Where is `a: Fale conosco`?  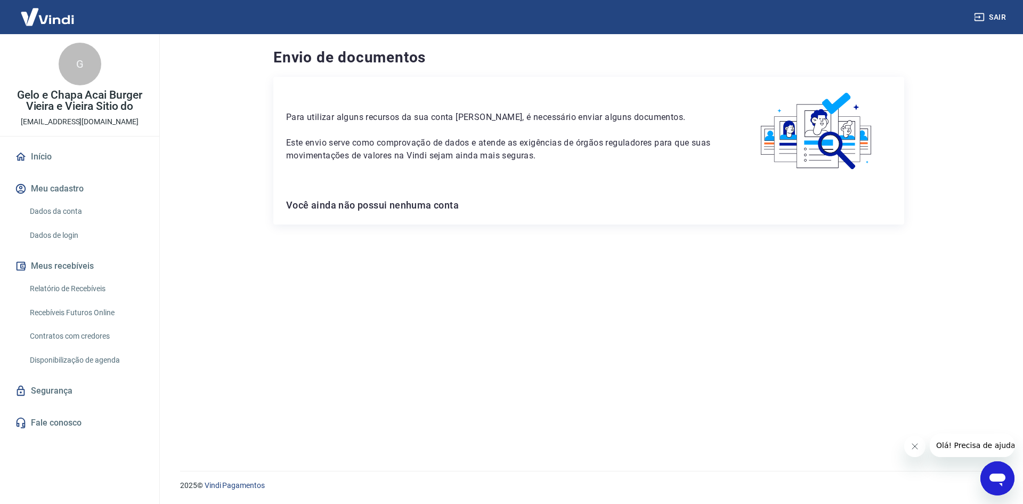 a: Fale conosco is located at coordinates (79, 423).